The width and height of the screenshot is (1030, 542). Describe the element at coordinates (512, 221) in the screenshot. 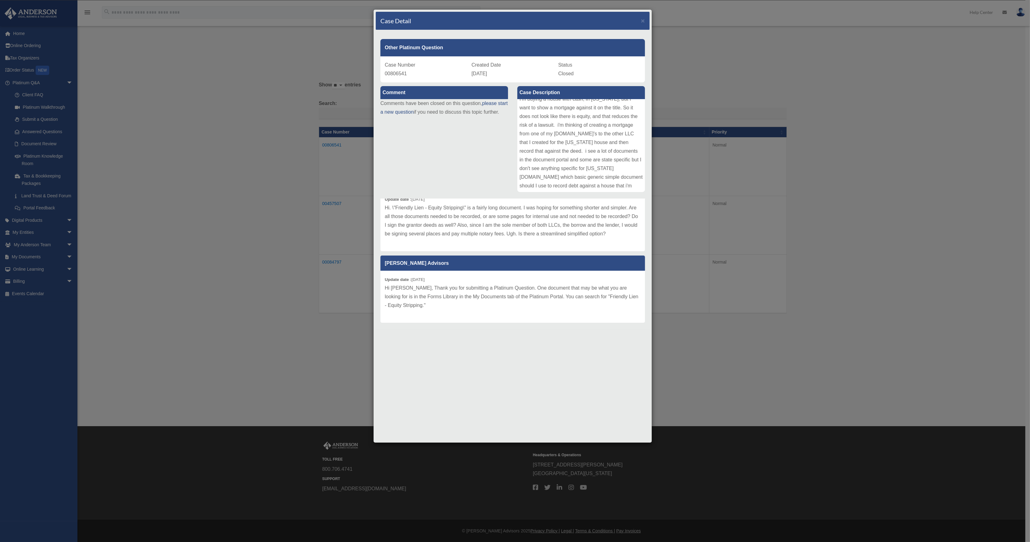

I see `p: Hi. \"Friendly Lien - Equity Stripping\" is a fairly long document. I was hoping for something sh...` at that location.